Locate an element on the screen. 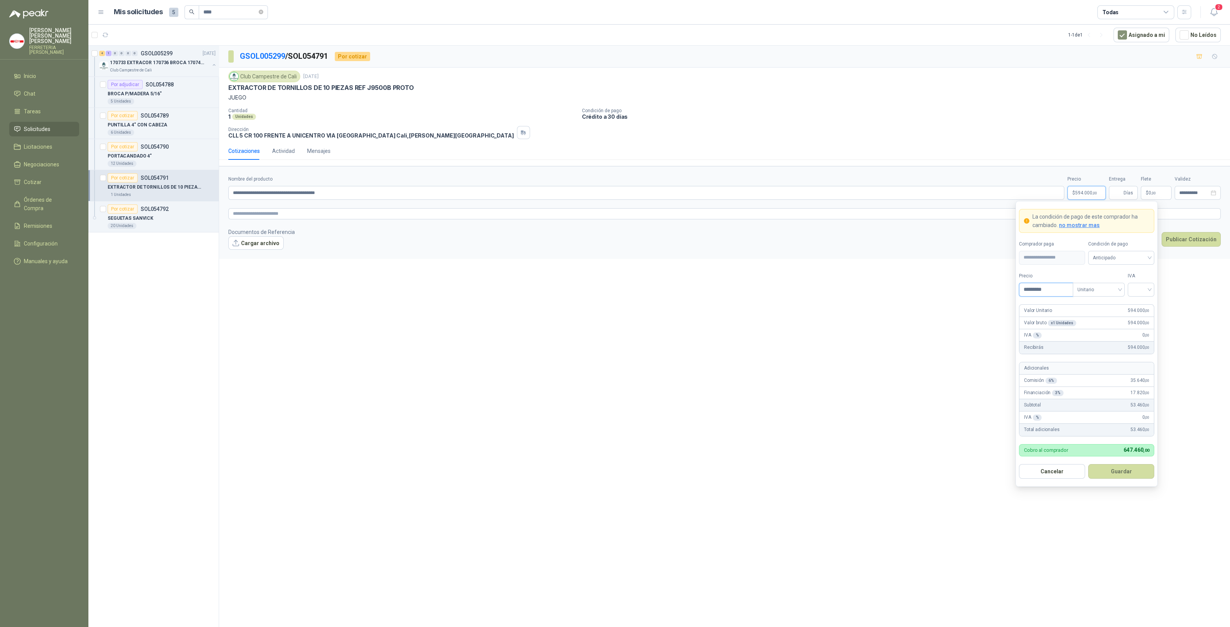 This screenshot has width=1230, height=627. span: Órdenes de Compra is located at coordinates (48, 204).